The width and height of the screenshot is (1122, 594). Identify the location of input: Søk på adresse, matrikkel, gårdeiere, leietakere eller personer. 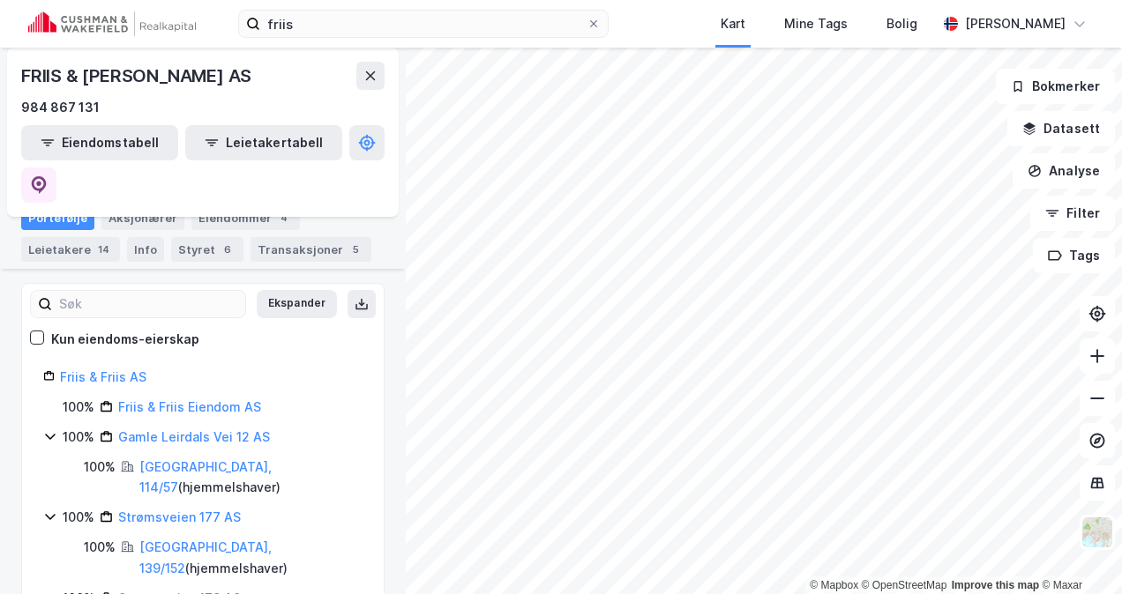
(423, 24).